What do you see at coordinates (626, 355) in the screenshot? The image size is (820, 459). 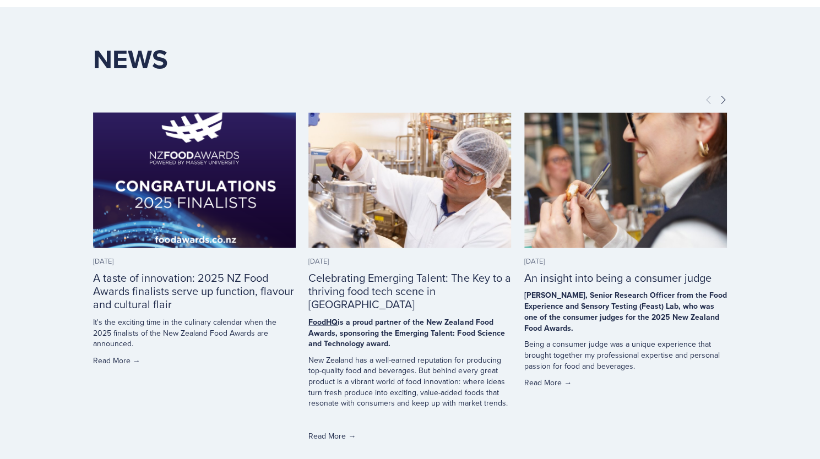 I see `p: Being a consumer judge was a unique experience that brought together my professional expertise an...` at bounding box center [626, 355].